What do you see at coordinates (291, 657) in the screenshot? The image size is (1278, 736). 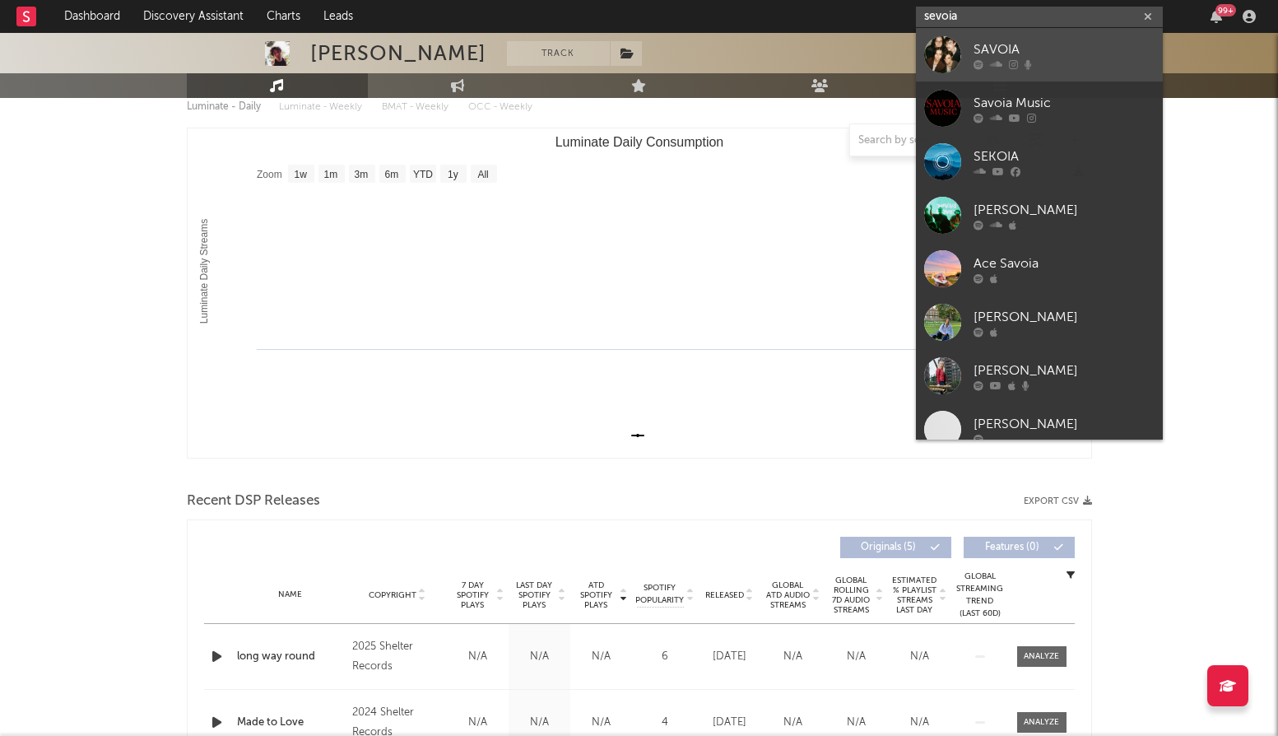 I see `div: long way round` at bounding box center [291, 657].